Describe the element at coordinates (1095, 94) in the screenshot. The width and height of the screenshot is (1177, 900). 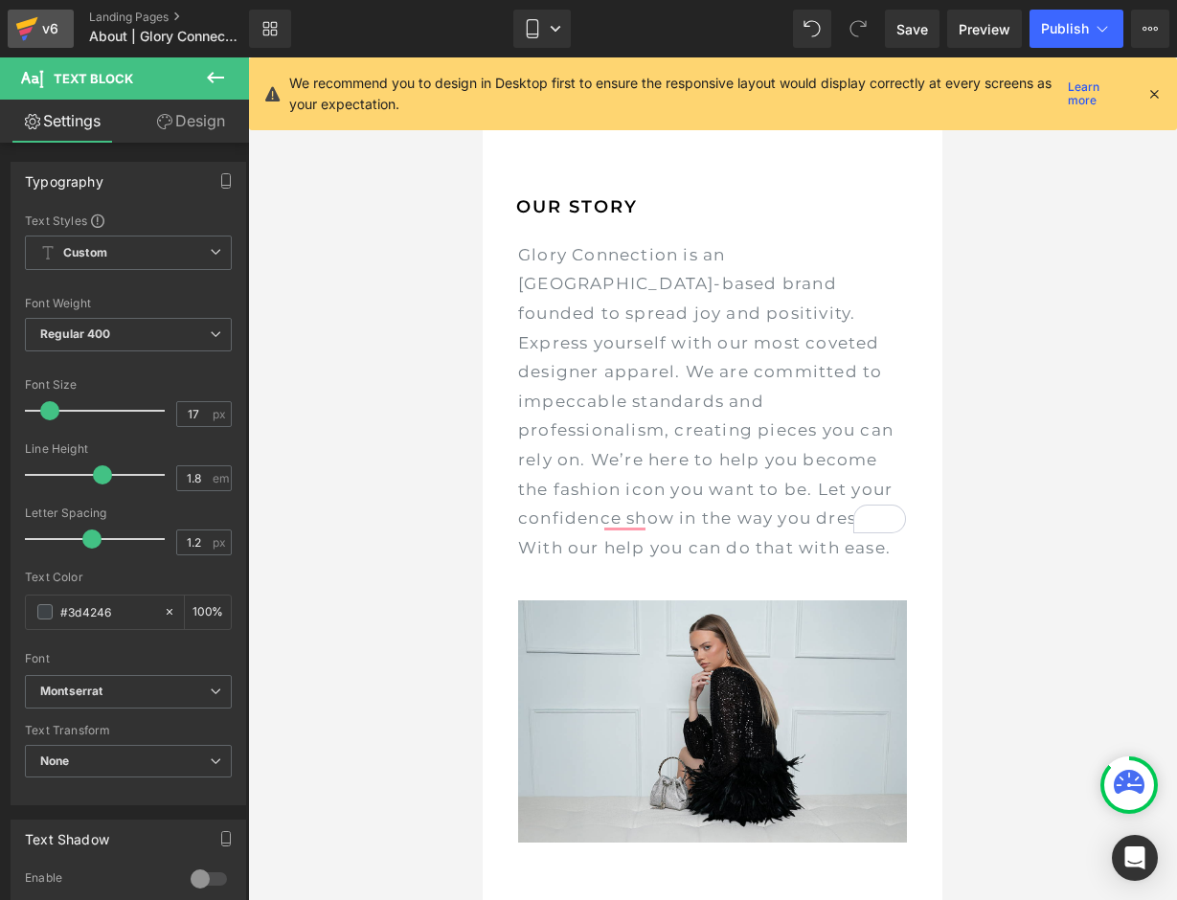
I see `a: Learn more` at that location.